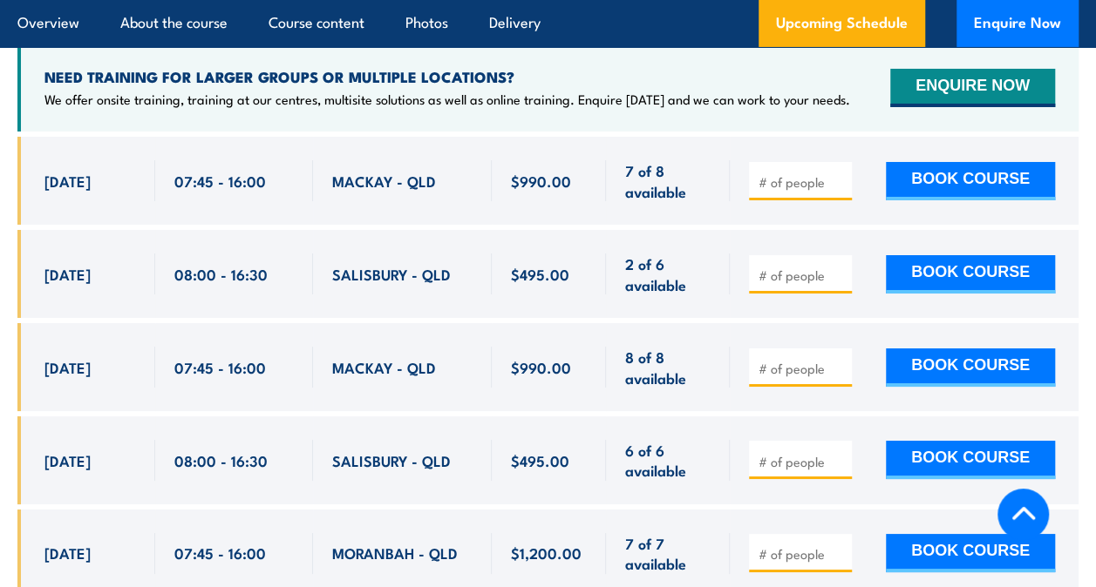 This screenshot has width=1096, height=587. Describe the element at coordinates (668, 460) in the screenshot. I see `span: 6 of 6 available` at that location.